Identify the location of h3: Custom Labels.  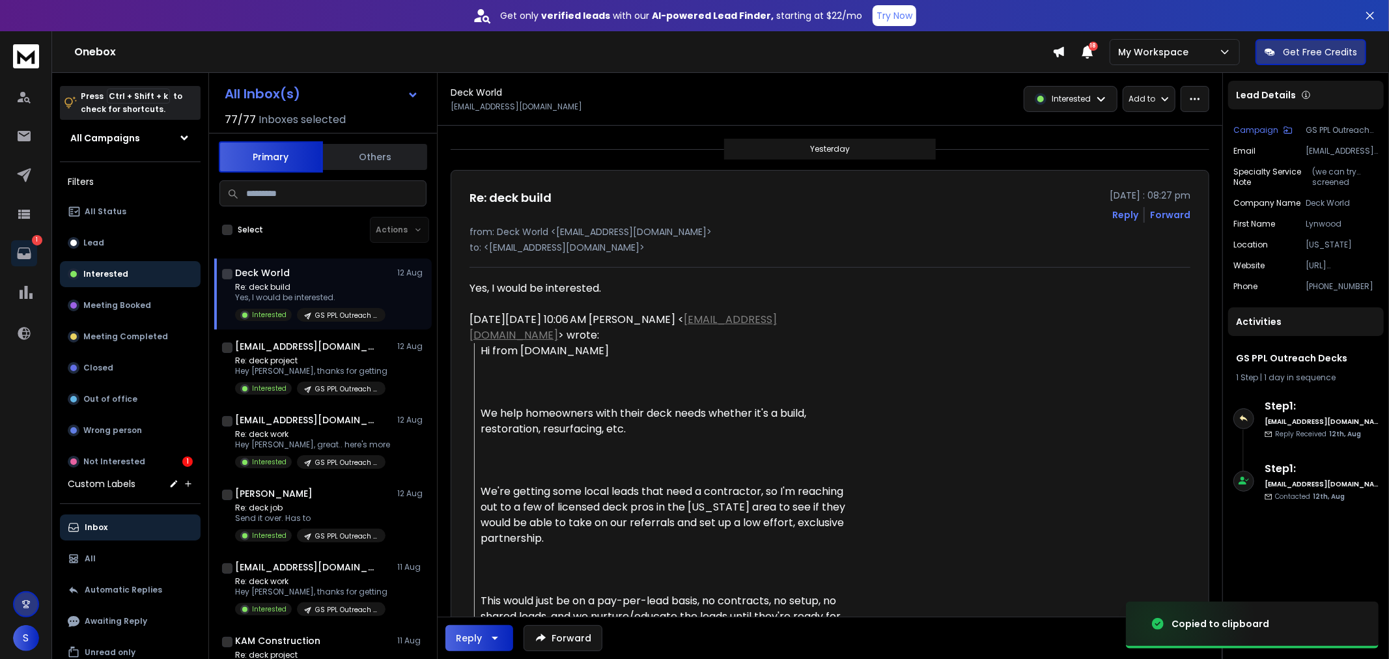
(102, 484).